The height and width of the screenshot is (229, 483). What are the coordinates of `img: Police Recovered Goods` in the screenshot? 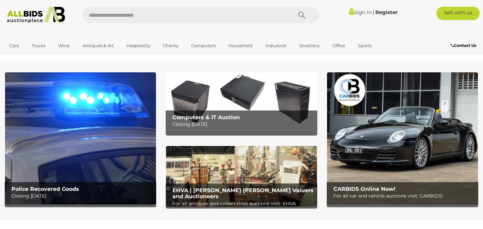 It's located at (81, 139).